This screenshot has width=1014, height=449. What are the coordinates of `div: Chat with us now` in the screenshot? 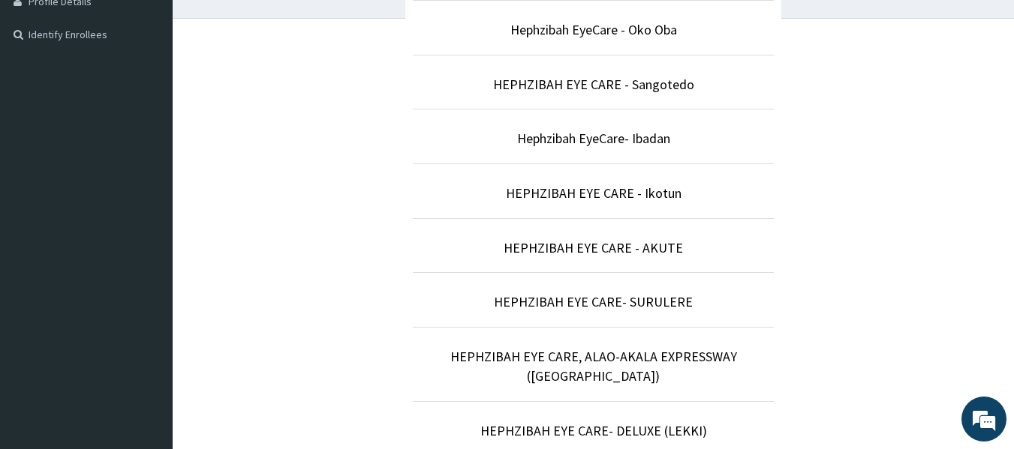 It's located at (165, 94).